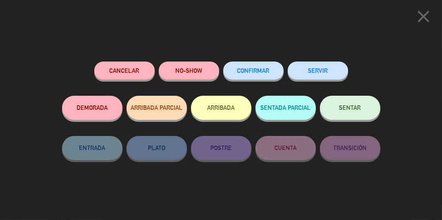 Image resolution: width=442 pixels, height=220 pixels. What do you see at coordinates (253, 70) in the screenshot?
I see `button: CONFIRMAR` at bounding box center [253, 70].